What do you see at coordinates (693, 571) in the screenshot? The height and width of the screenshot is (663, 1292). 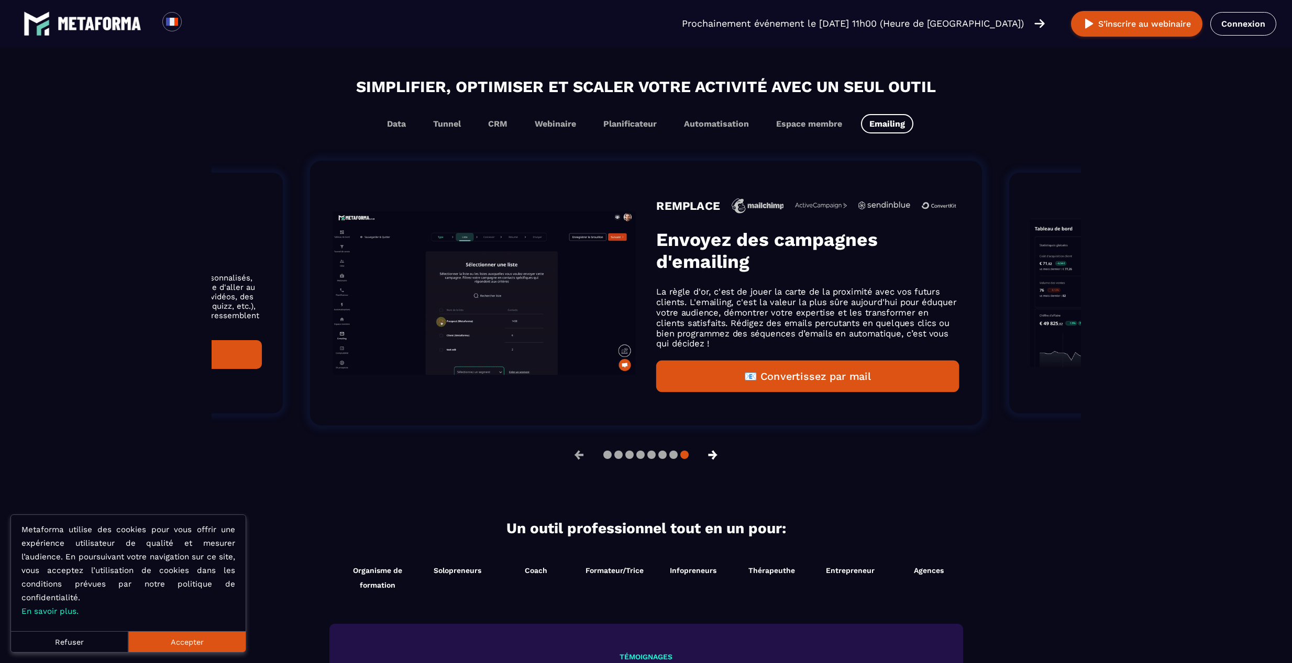 I see `span: Infopreneurs` at bounding box center [693, 571].